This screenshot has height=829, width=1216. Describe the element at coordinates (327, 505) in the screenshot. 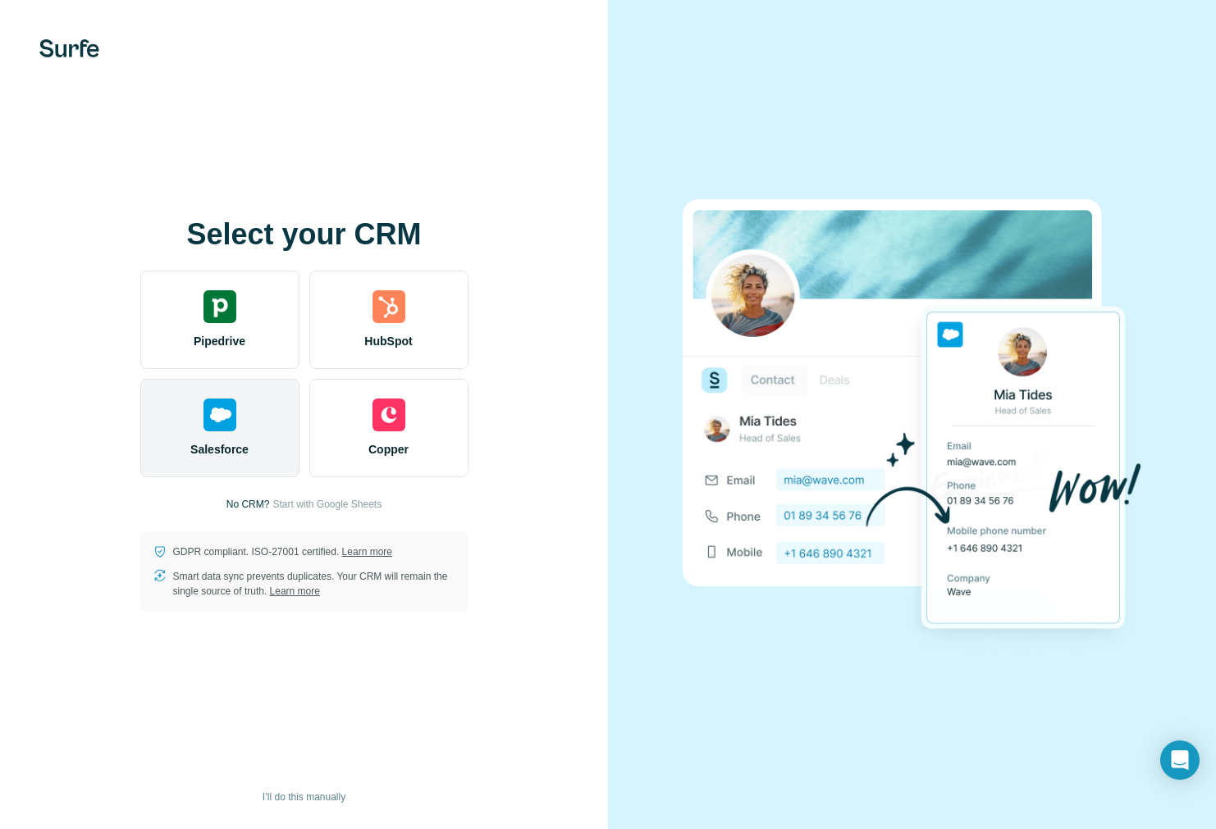

I see `button: Start with Google Sheets` at that location.